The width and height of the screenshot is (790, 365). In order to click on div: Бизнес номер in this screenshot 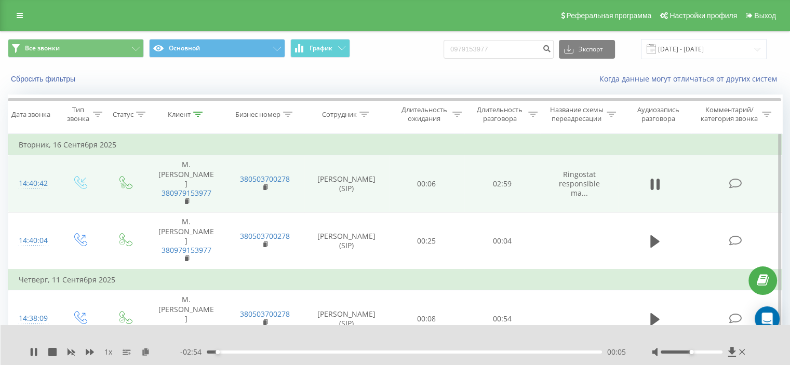, I will do `click(258, 114)`.